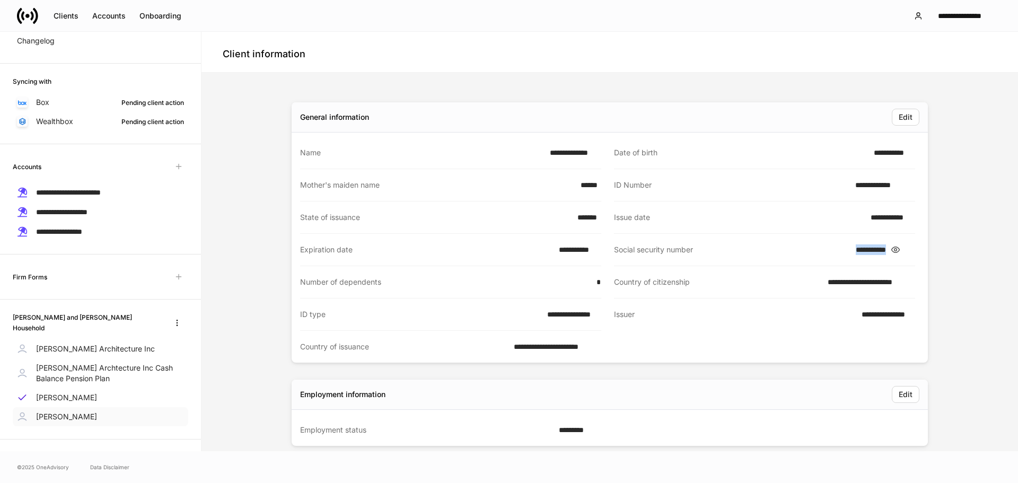 The height and width of the screenshot is (483, 1018). What do you see at coordinates (160, 16) in the screenshot?
I see `button: Onboarding` at bounding box center [160, 16].